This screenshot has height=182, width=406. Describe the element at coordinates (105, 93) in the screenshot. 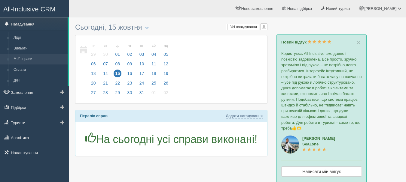

I see `span: 28` at that location.